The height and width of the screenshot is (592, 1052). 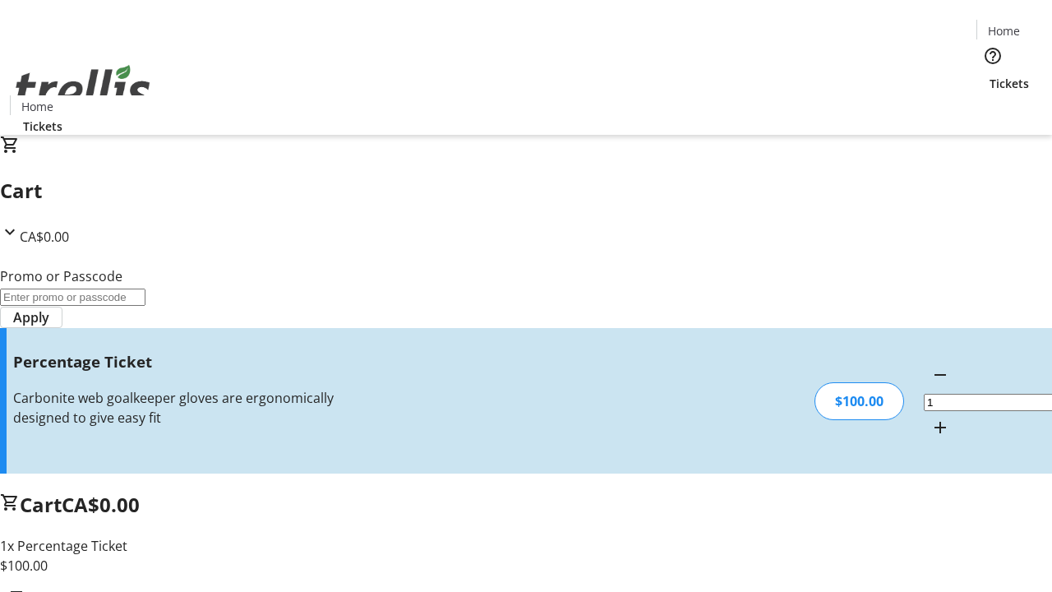 What do you see at coordinates (993, 108) in the screenshot?
I see `button: Cart` at bounding box center [993, 108].